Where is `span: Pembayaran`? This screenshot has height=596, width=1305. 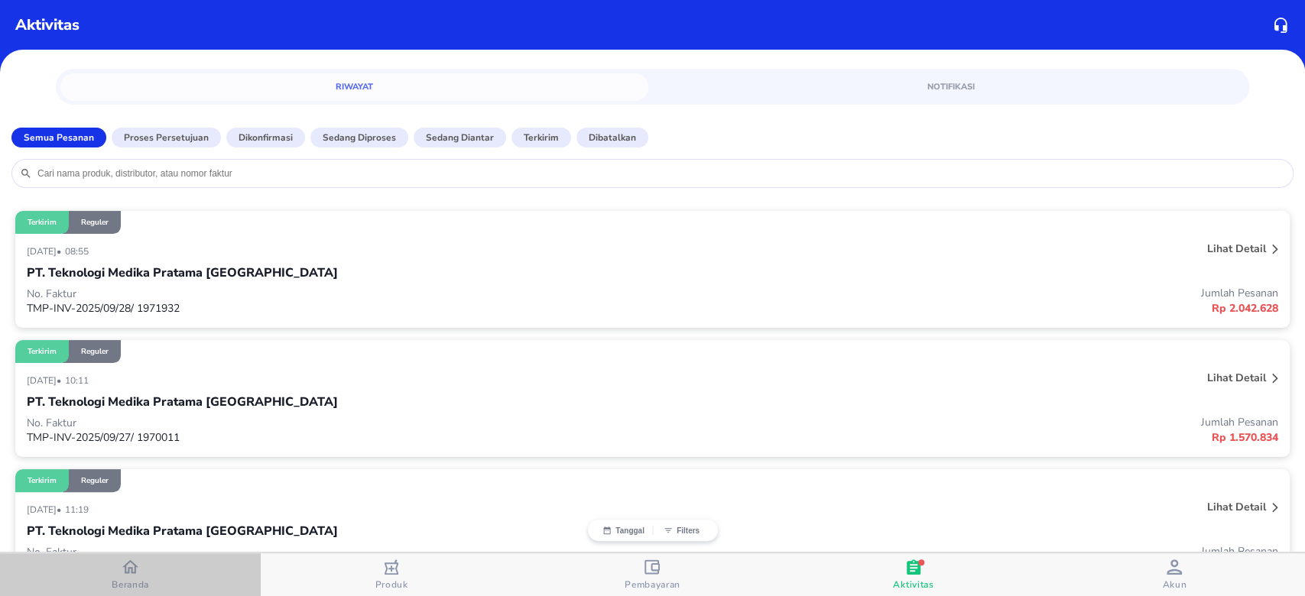 span: Pembayaran is located at coordinates (652, 585).